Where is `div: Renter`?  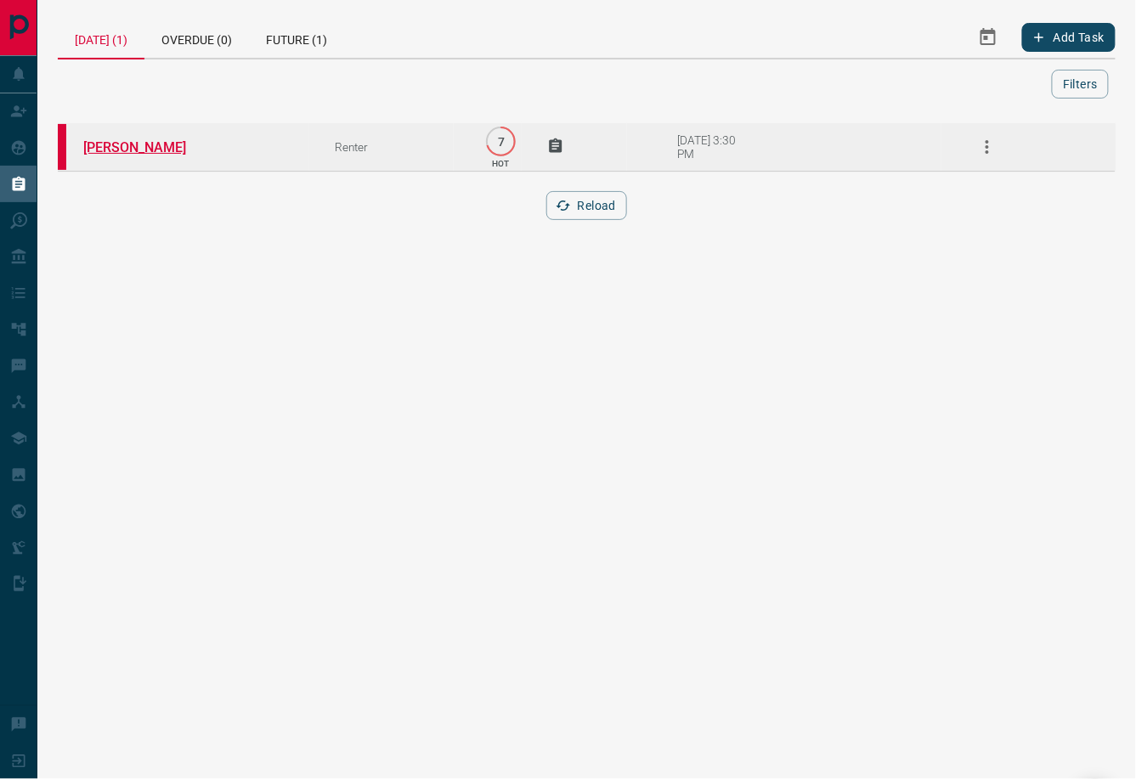 div: Renter is located at coordinates (394, 147).